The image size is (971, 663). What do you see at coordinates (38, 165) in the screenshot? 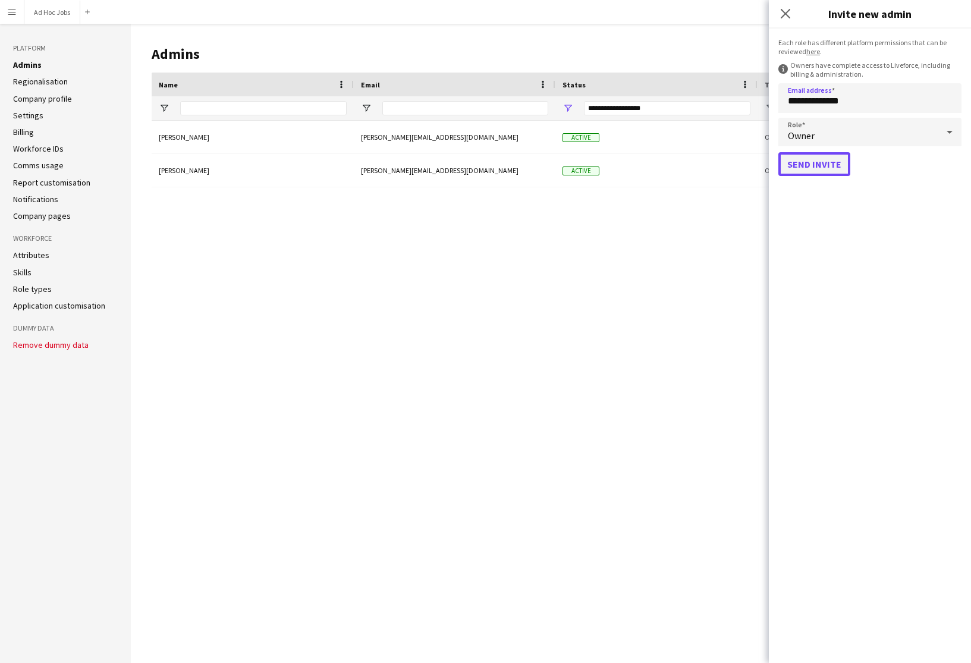
I see `a: Comms usage` at bounding box center [38, 165].